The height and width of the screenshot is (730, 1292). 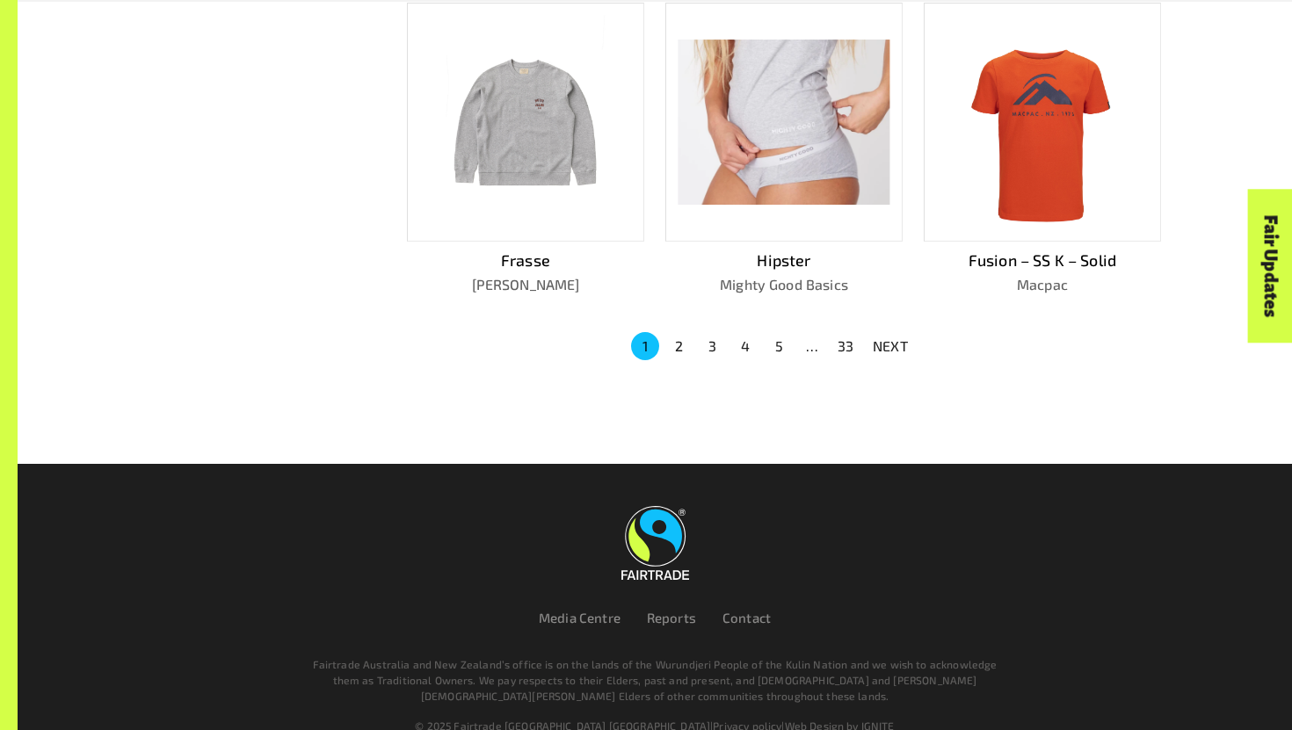 I want to click on button: Go to page 5, so click(x=779, y=346).